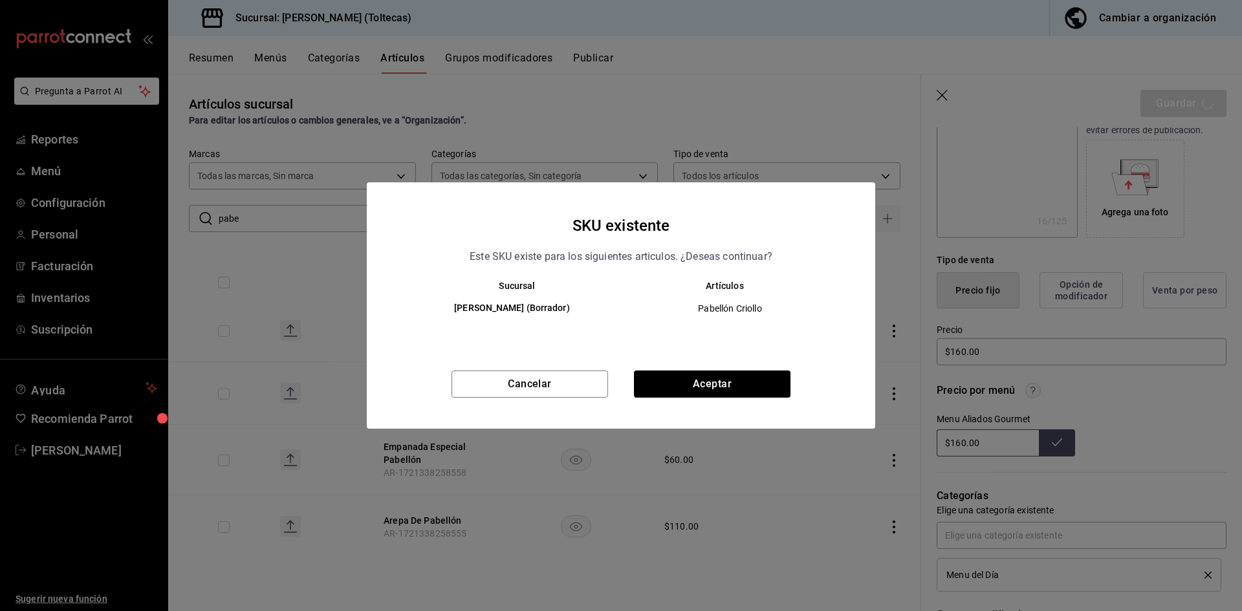 The height and width of the screenshot is (611, 1242). Describe the element at coordinates (621, 257) in the screenshot. I see `p: Este SKU existe para los siguientes articulos. ¿Deseas continuar?` at that location.